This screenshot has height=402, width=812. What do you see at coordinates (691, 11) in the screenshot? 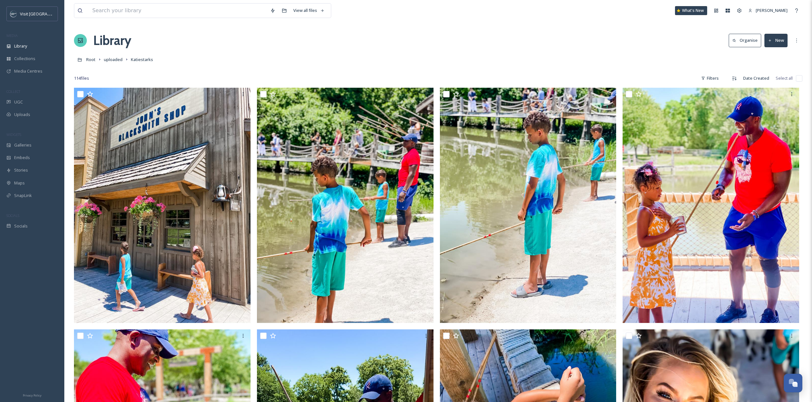
I see `a: What's New` at bounding box center [691, 11].